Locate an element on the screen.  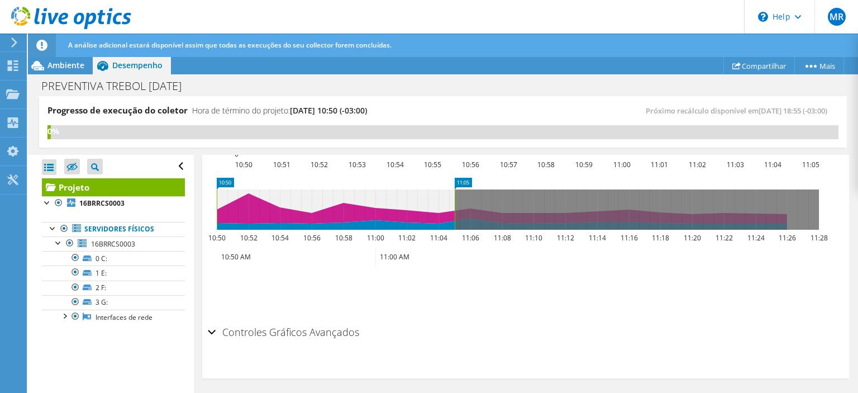
a: 2 F: is located at coordinates (113, 288).